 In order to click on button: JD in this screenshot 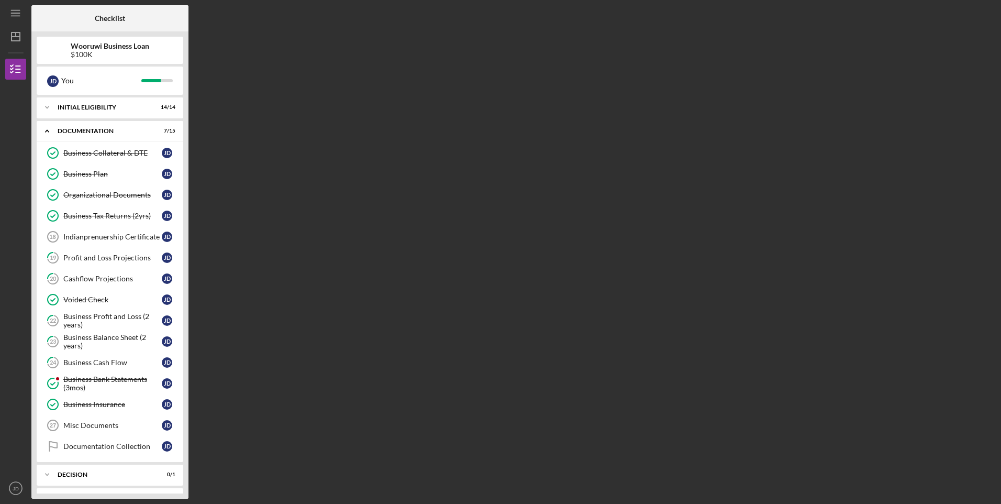, I will do `click(16, 488)`.